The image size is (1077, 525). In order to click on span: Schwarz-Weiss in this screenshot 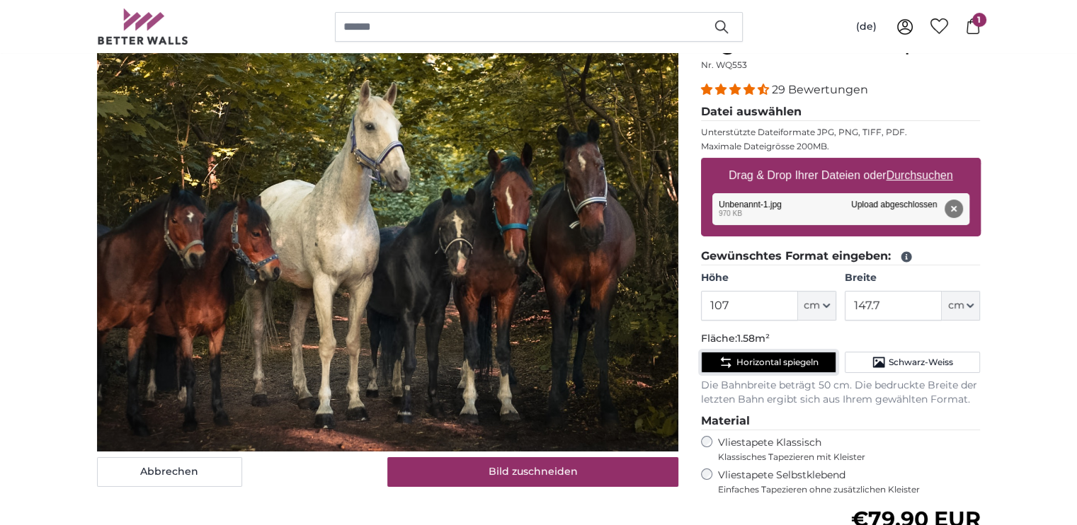, I will do `click(921, 363)`.